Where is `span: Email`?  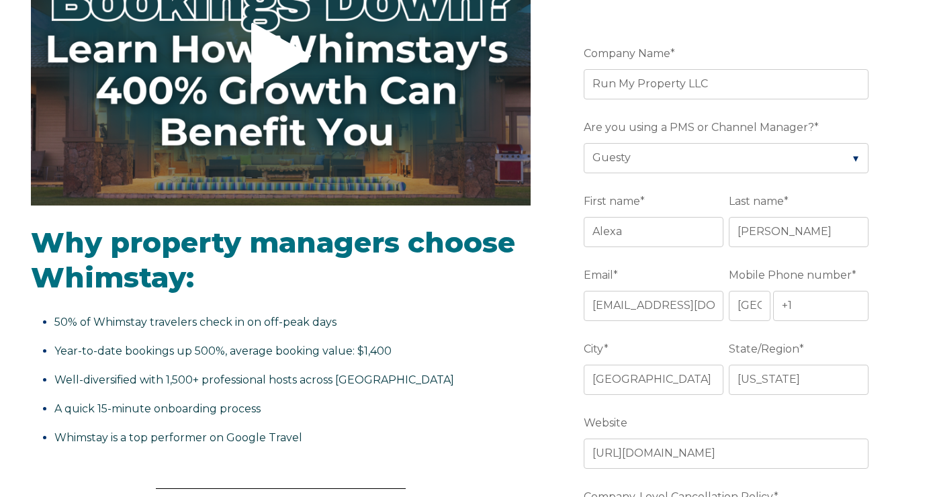
span: Email is located at coordinates (598, 275).